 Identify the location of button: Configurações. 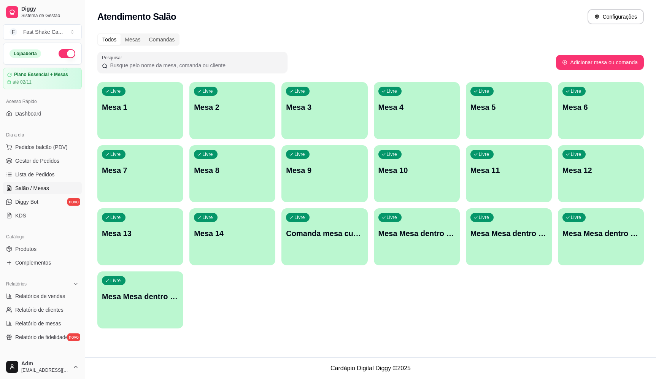
(616, 17).